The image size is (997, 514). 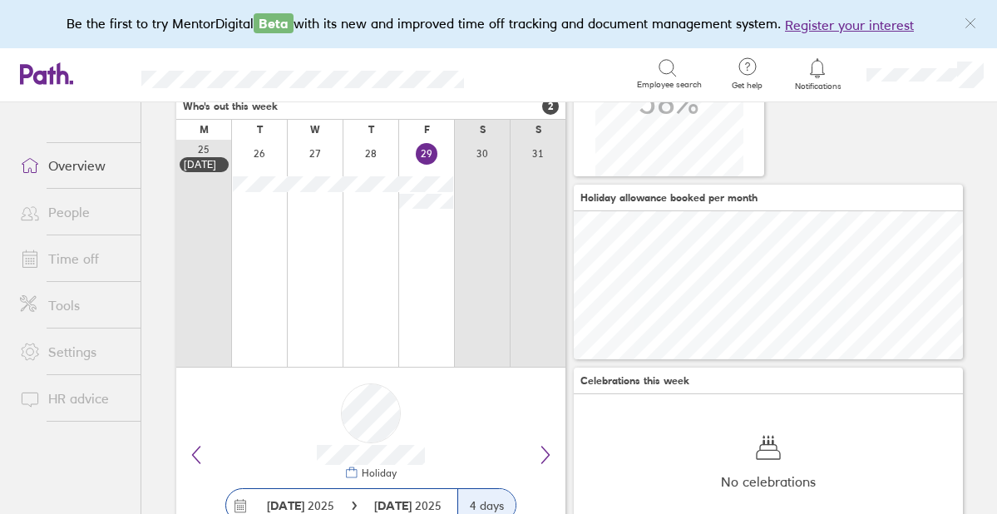 What do you see at coordinates (747, 86) in the screenshot?
I see `span: Get help` at bounding box center [747, 86].